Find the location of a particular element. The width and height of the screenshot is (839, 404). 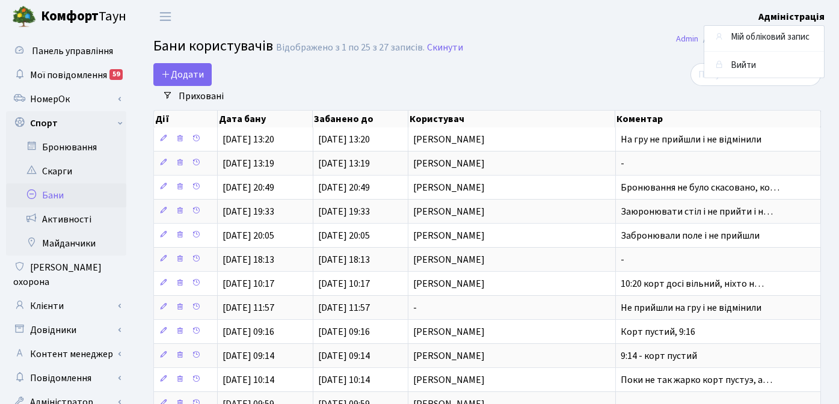

a: Додати is located at coordinates (182, 75).